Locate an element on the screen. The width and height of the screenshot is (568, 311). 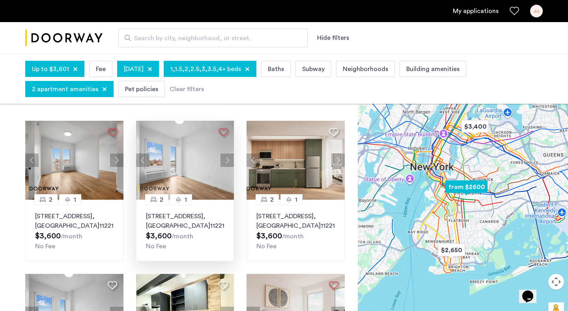
span: Baths is located at coordinates (276, 69).